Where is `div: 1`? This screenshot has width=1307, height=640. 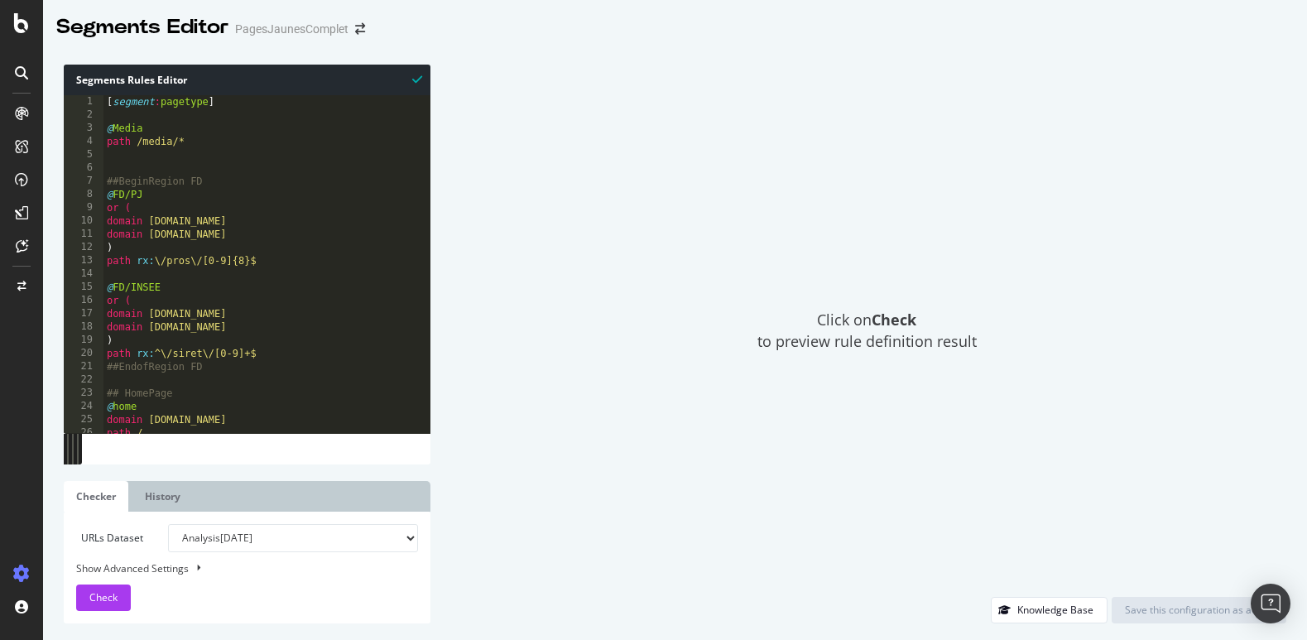 div: 1 is located at coordinates (84, 102).